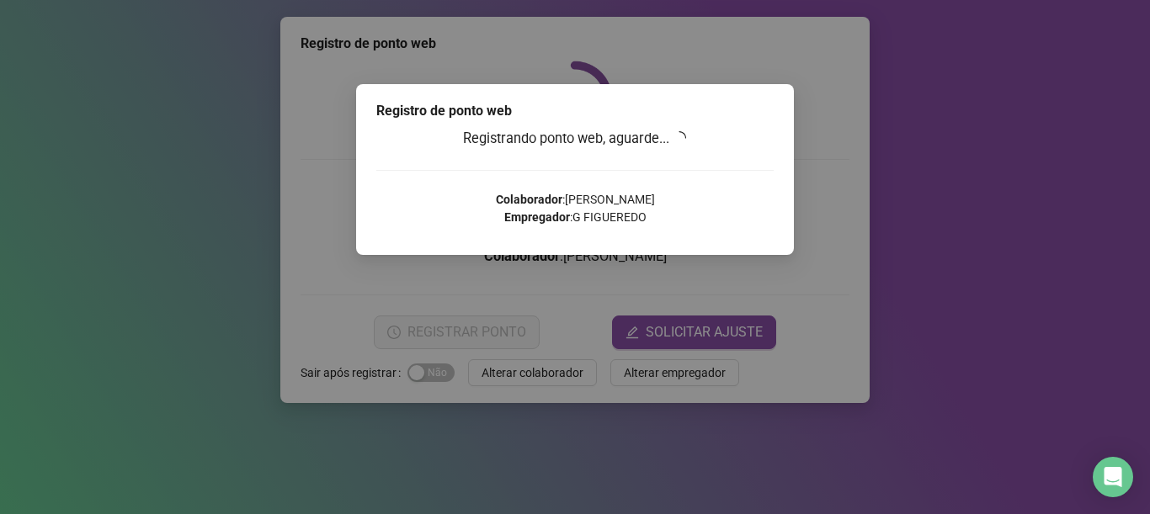 The width and height of the screenshot is (1150, 514). I want to click on strong: Empregador, so click(537, 217).